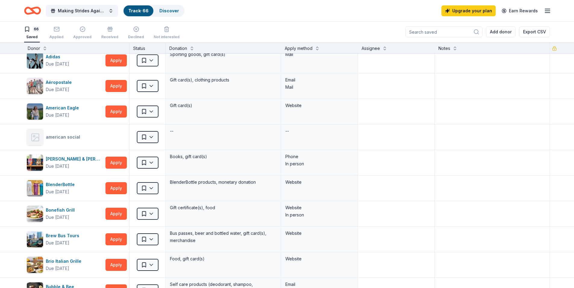 This screenshot has height=288, width=574. Describe the element at coordinates (148, 48) in the screenshot. I see `div: Status` at that location.